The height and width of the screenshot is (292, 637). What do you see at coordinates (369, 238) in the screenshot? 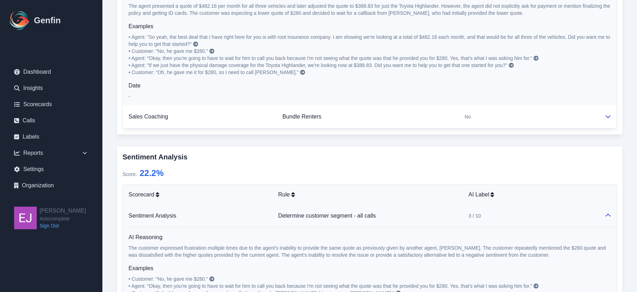
I see `h6: AI Reasoning` at bounding box center [369, 238].